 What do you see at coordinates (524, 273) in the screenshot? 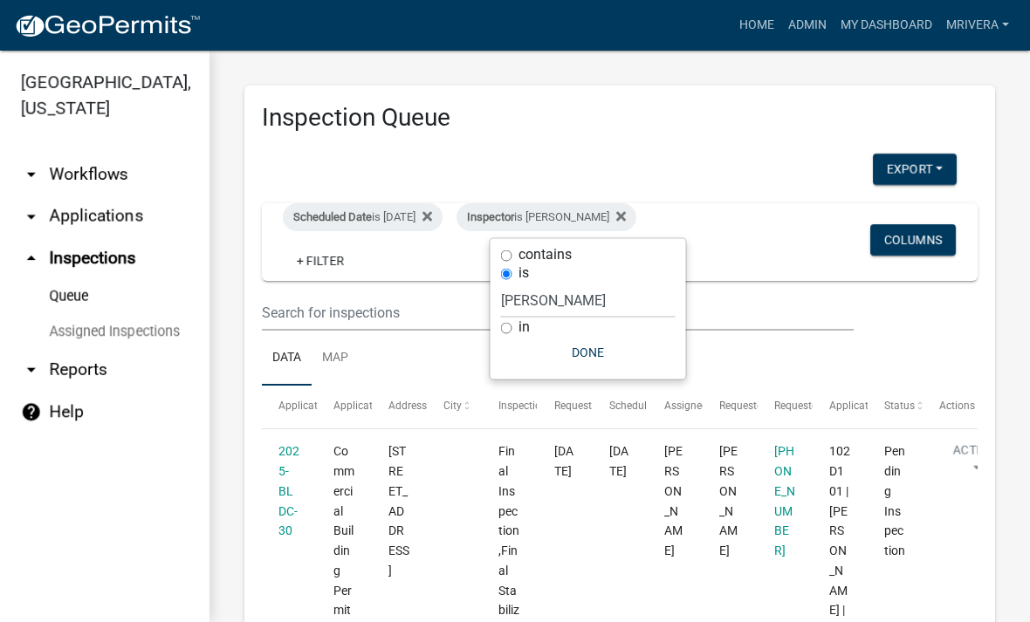
I see `label: is` at bounding box center [524, 273].